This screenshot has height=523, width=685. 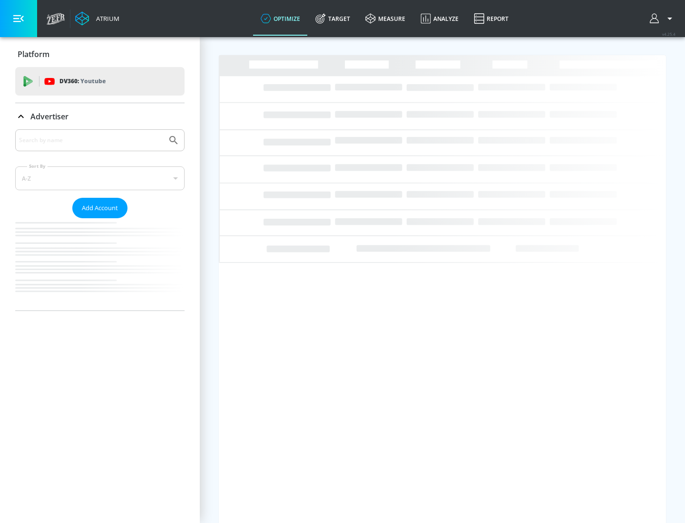 I want to click on span: v 4.25.4, so click(x=669, y=34).